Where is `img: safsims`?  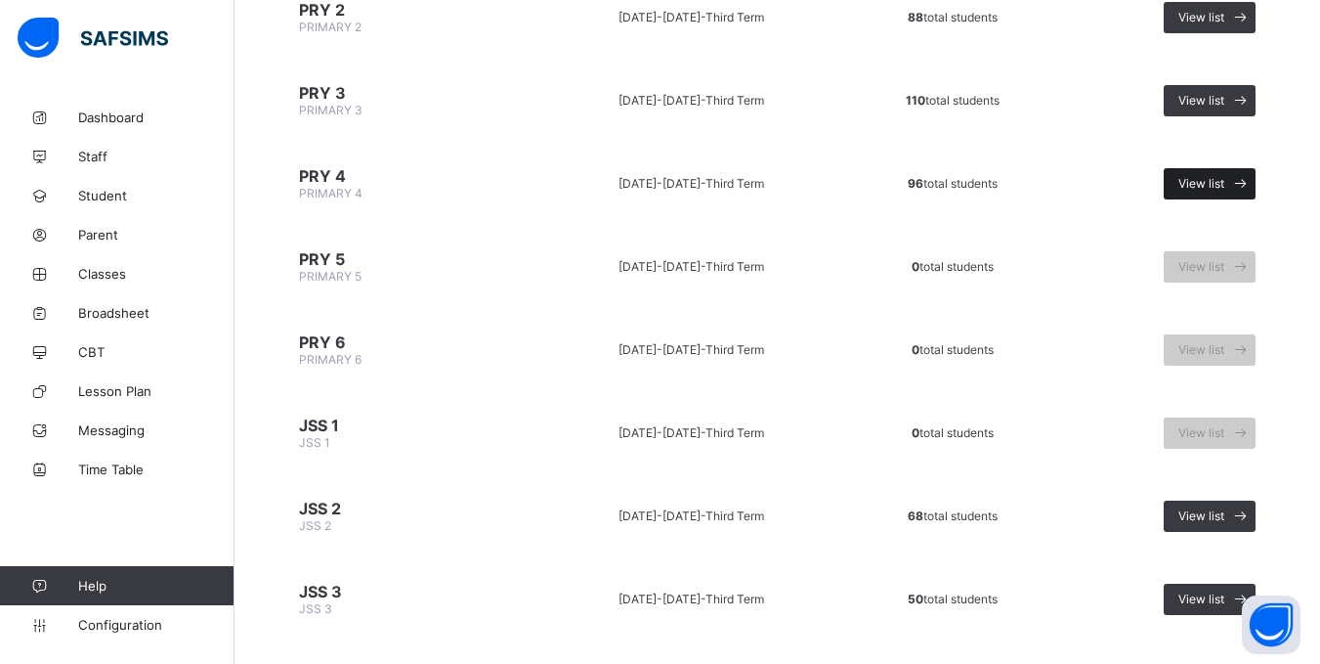
img: safsims is located at coordinates (93, 38).